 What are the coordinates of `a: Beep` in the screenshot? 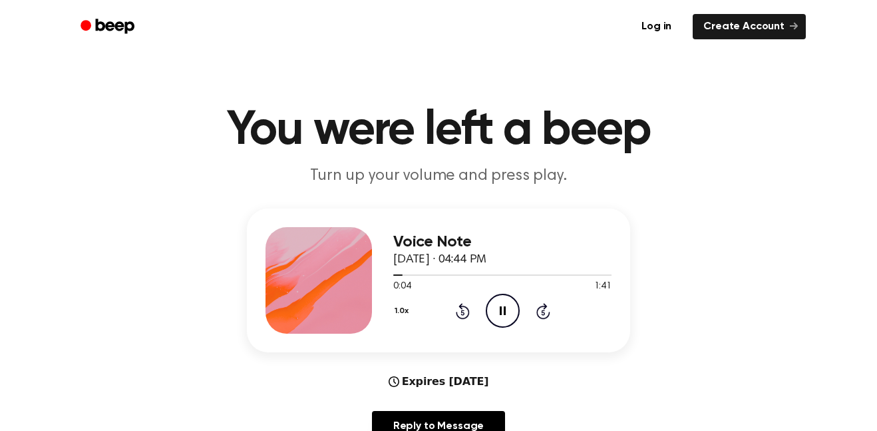 It's located at (108, 27).